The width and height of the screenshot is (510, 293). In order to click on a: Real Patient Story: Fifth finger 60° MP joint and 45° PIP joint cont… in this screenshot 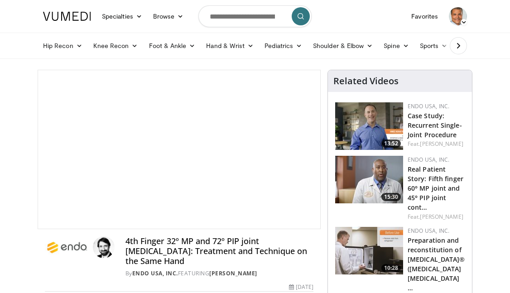, I will do `click(435, 188)`.